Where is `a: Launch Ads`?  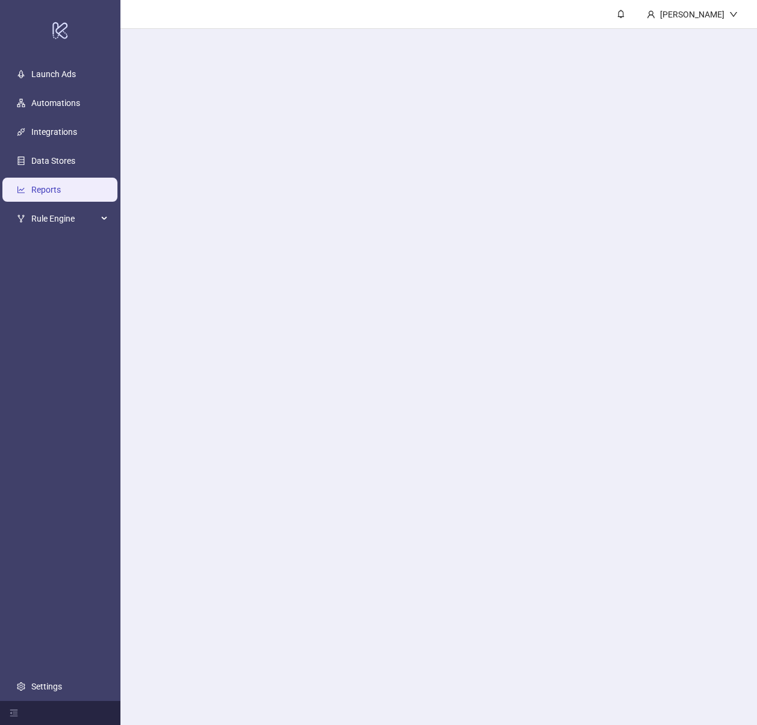
a: Launch Ads is located at coordinates (54, 74).